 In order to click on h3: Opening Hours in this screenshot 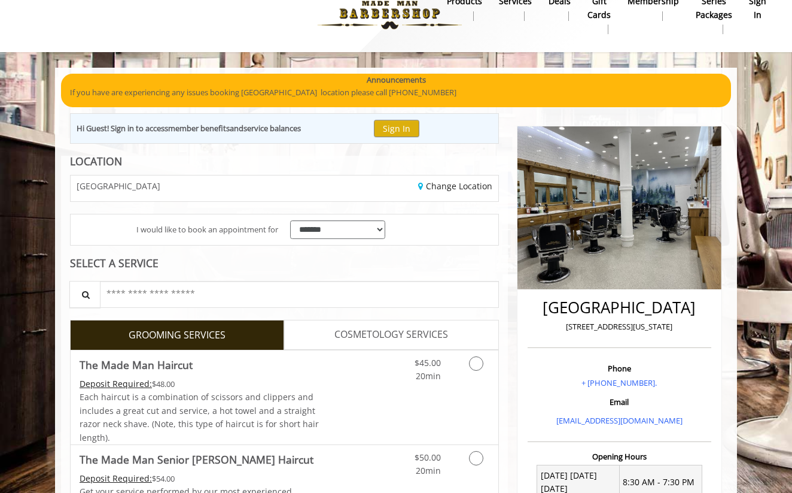, I will do `click(619, 456)`.